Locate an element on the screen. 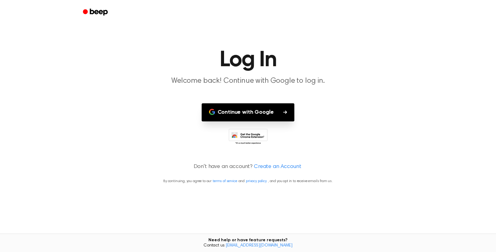  p: Welcome back! Continue with Google to log in. is located at coordinates (248, 81).